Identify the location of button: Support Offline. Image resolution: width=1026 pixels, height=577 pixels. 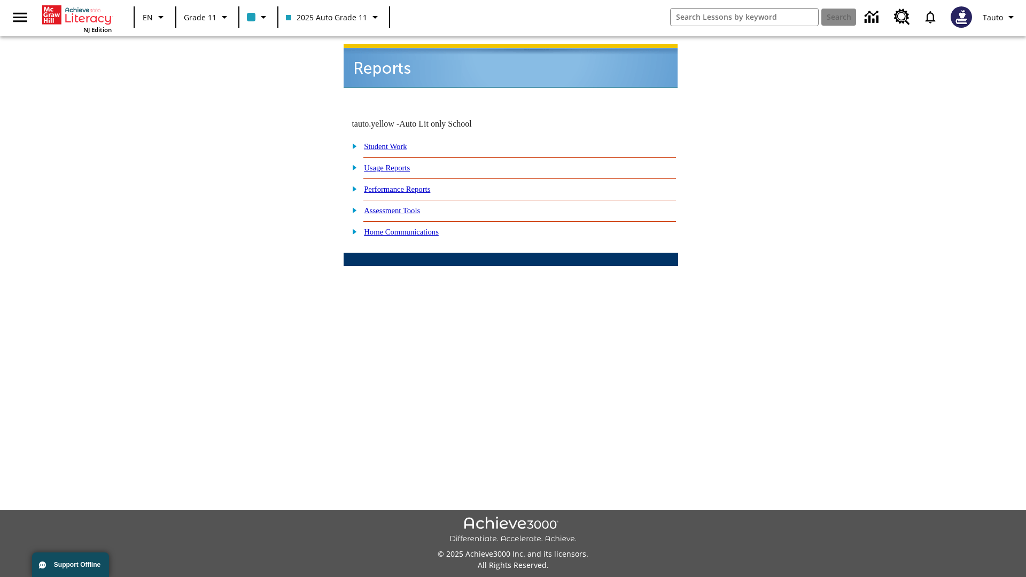
(71, 565).